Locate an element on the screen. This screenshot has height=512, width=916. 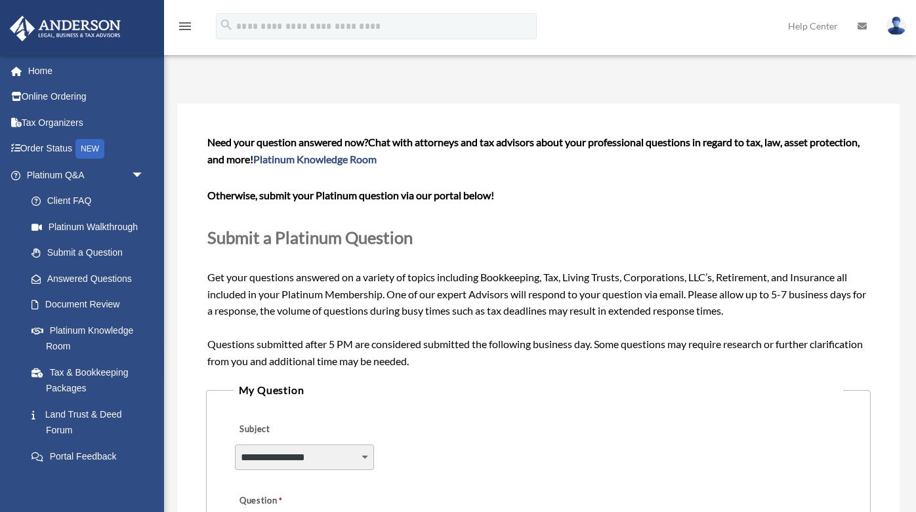
span: Get your questions answered on a variety of topics including Bookkeeping, Tax, Living Trusts, Cor... is located at coordinates (538, 251).